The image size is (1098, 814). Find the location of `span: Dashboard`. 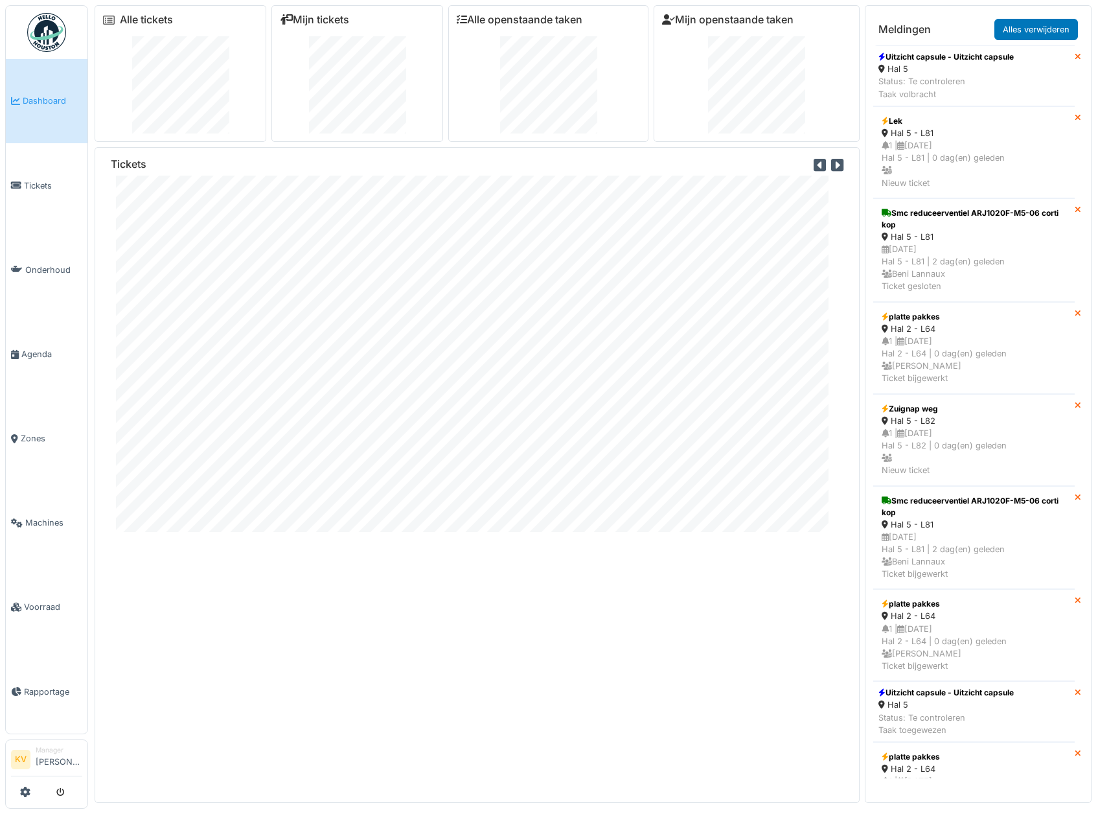

span: Dashboard is located at coordinates (52, 100).